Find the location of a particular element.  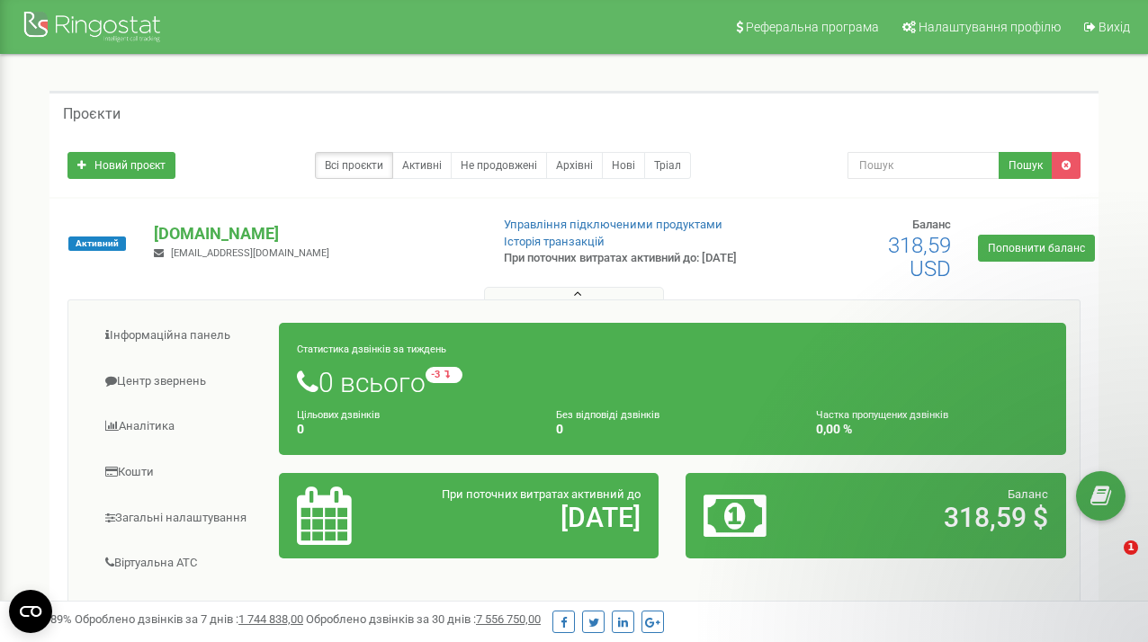

small: Цільових дзвінків is located at coordinates (338, 415).